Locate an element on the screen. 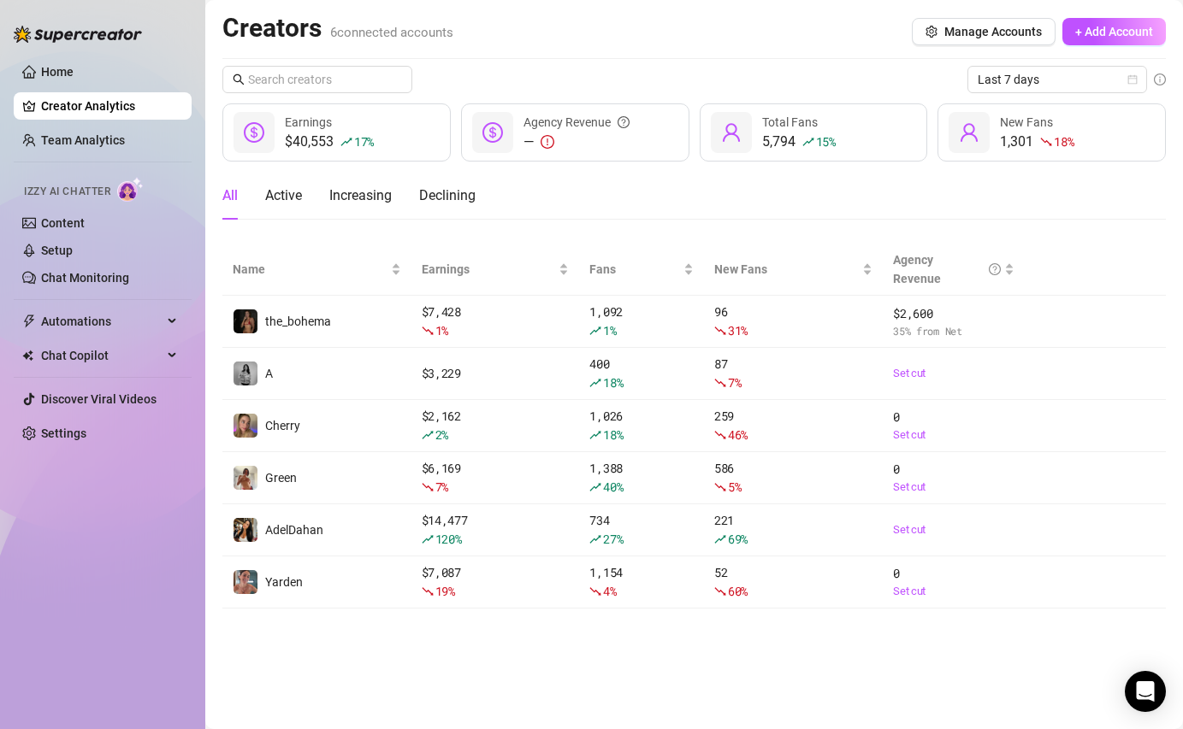  span: 1 % is located at coordinates (441, 330).